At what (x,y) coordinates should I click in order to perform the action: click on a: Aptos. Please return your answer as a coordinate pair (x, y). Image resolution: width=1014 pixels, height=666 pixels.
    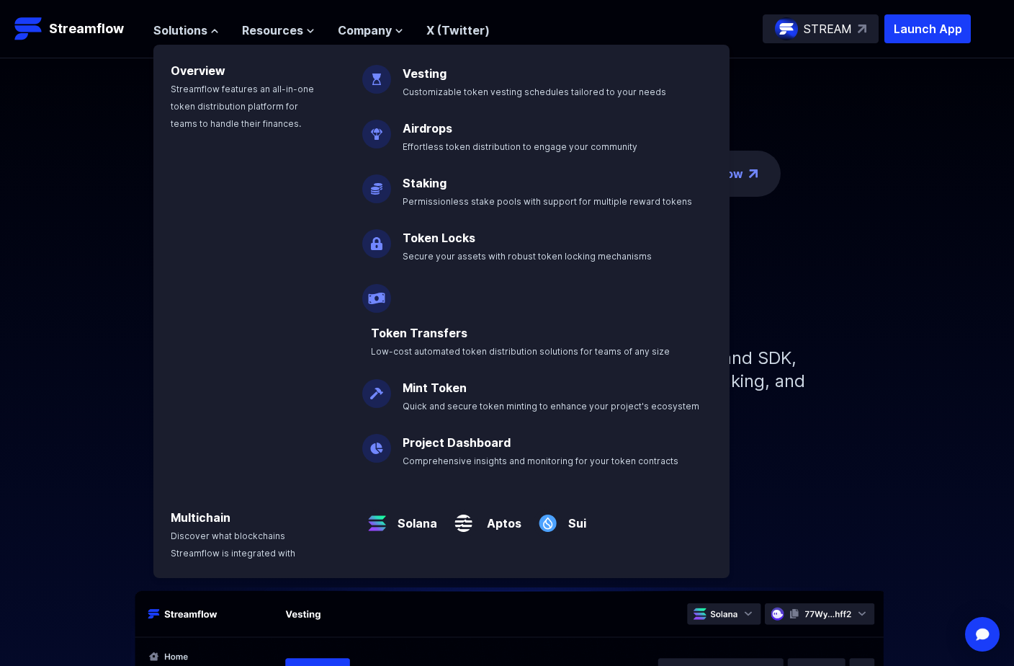
    Looking at the image, I should click on (500, 517).